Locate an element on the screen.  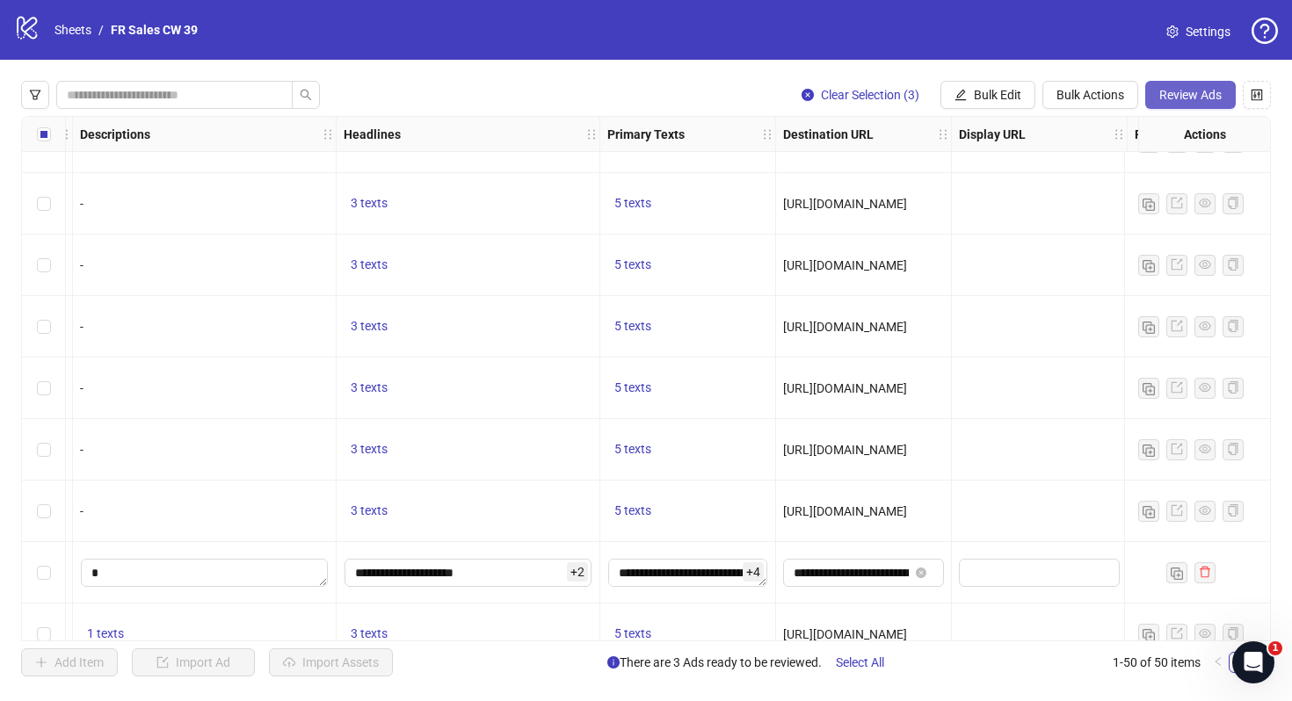
div: Resize Assets column is located at coordinates (69, 134).